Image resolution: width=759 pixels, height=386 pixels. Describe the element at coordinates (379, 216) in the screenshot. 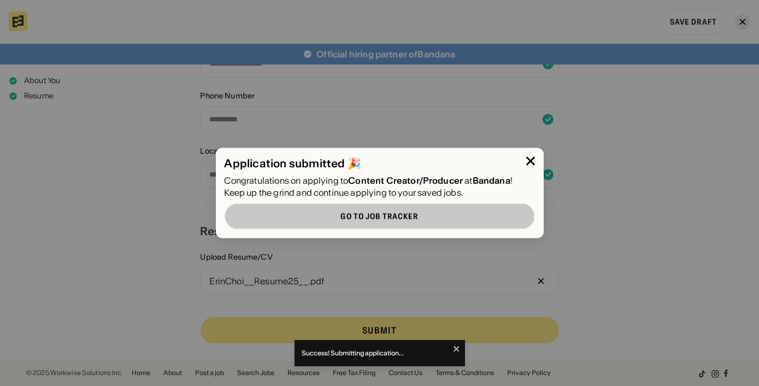

I see `div: Go to Job Tracker` at that location.